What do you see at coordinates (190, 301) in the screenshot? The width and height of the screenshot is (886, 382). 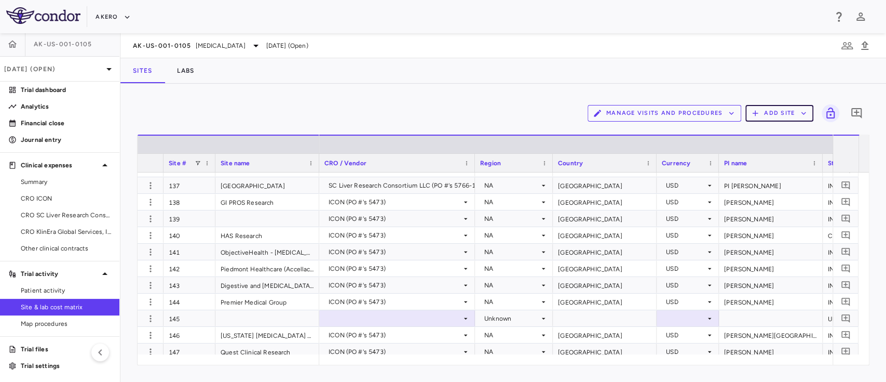 I see `div: 144` at bounding box center [190, 301].